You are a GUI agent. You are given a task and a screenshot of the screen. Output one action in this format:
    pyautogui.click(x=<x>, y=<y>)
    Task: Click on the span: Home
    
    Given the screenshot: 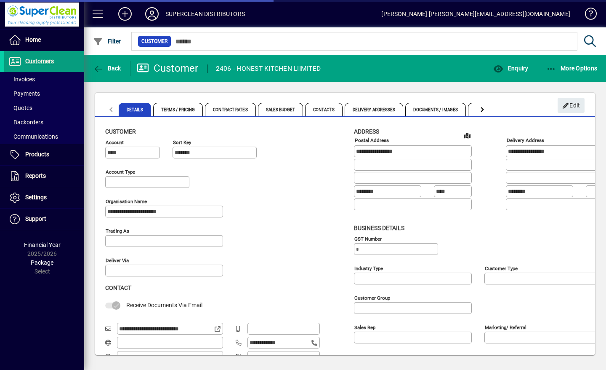 What is the action you would take?
    pyautogui.click(x=33, y=40)
    